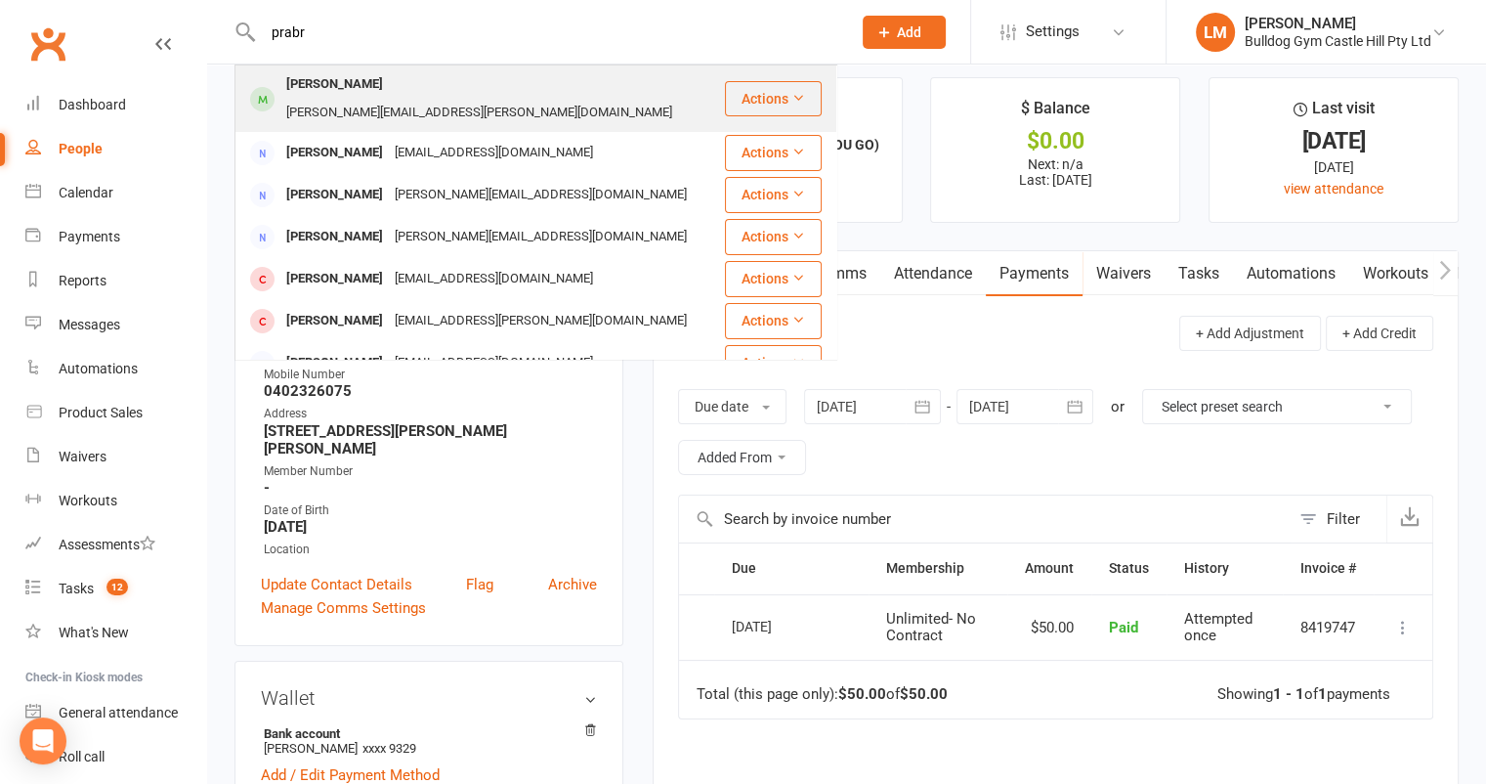 The height and width of the screenshot is (784, 1486). I want to click on div: Open Intercom Messenger, so click(43, 741).